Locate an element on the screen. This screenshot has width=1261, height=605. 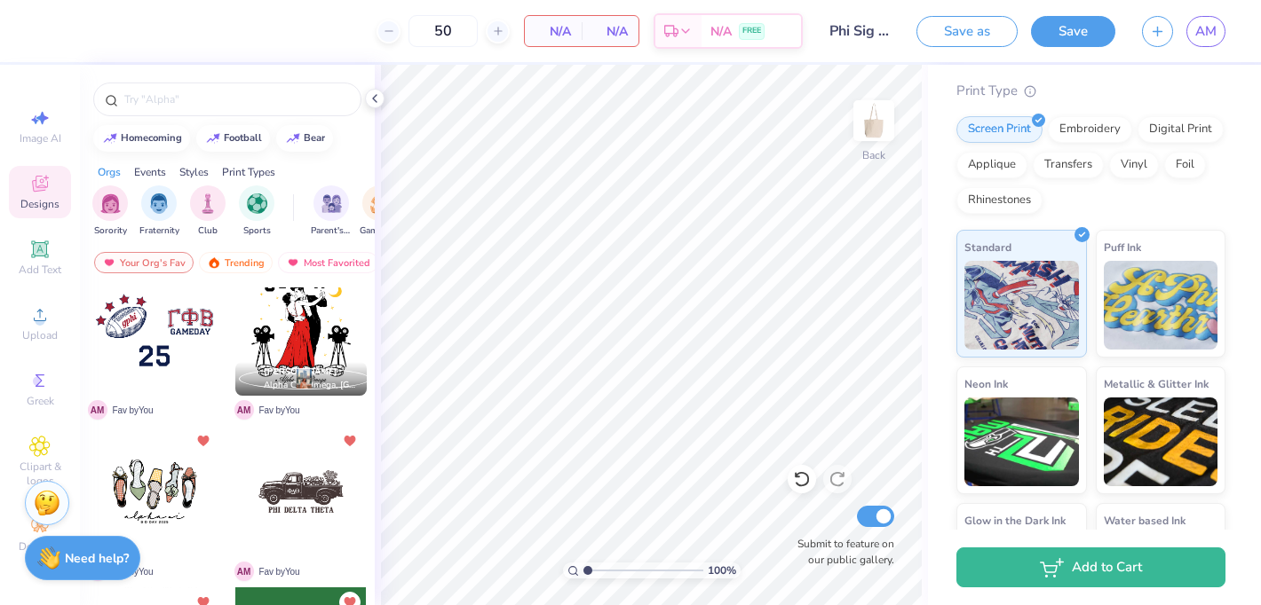
span: Puff Ink is located at coordinates (1122, 247).